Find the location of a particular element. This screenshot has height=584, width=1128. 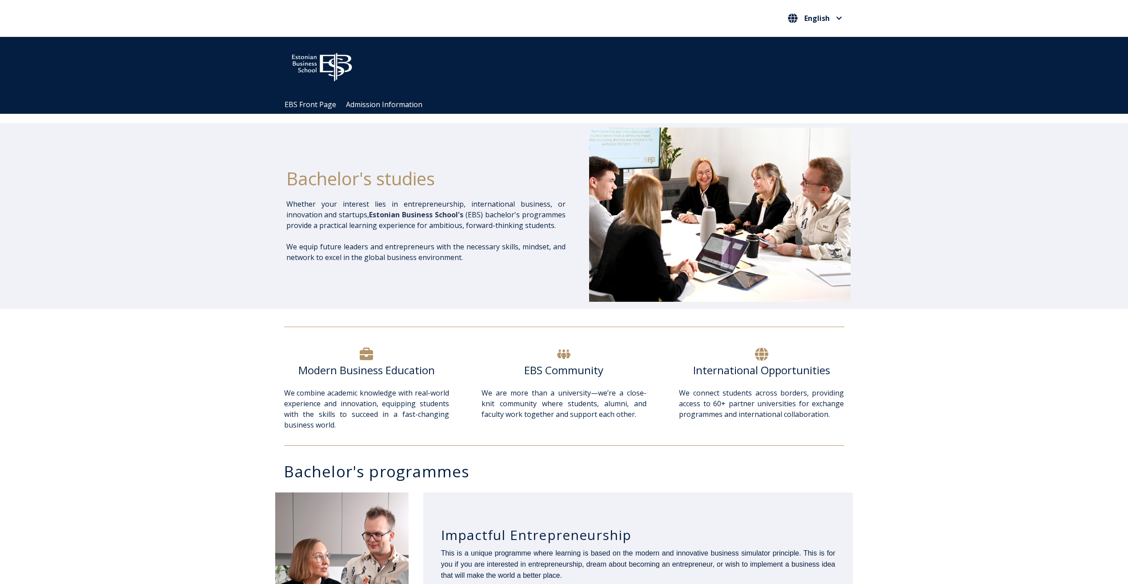

nav: Select your language is located at coordinates (815, 18).